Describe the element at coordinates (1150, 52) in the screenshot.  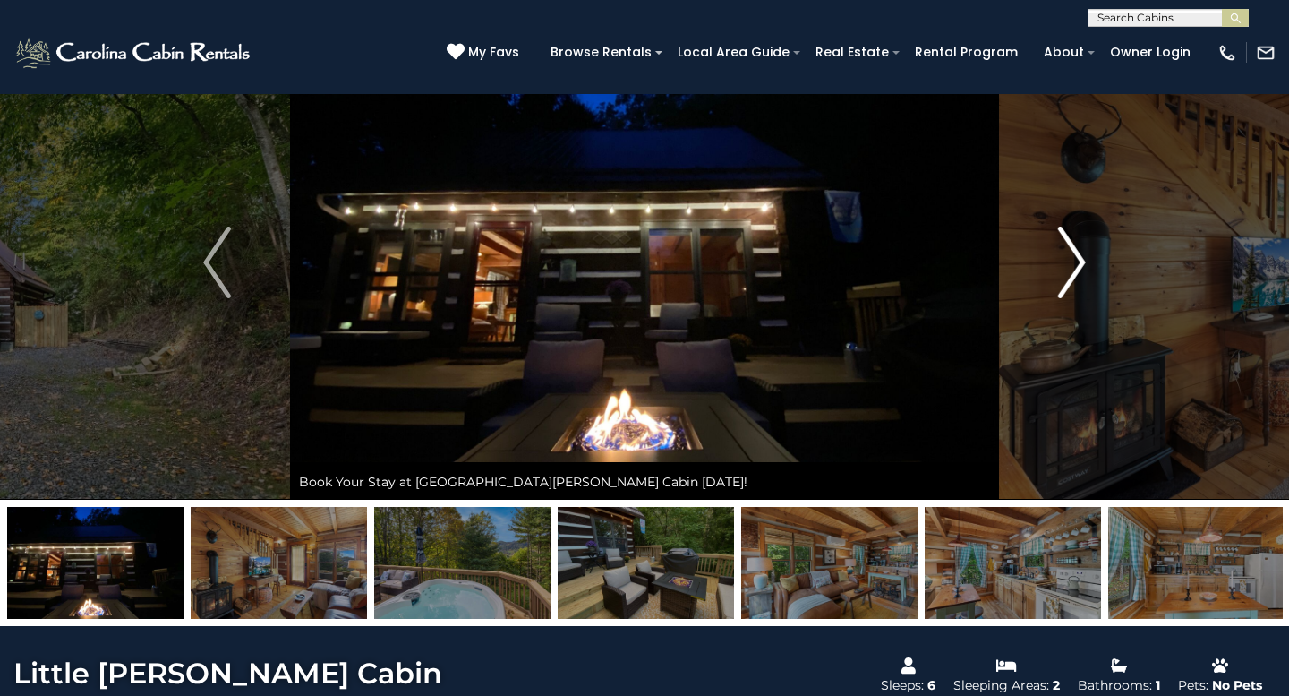
I see `a: Owner Login` at that location.